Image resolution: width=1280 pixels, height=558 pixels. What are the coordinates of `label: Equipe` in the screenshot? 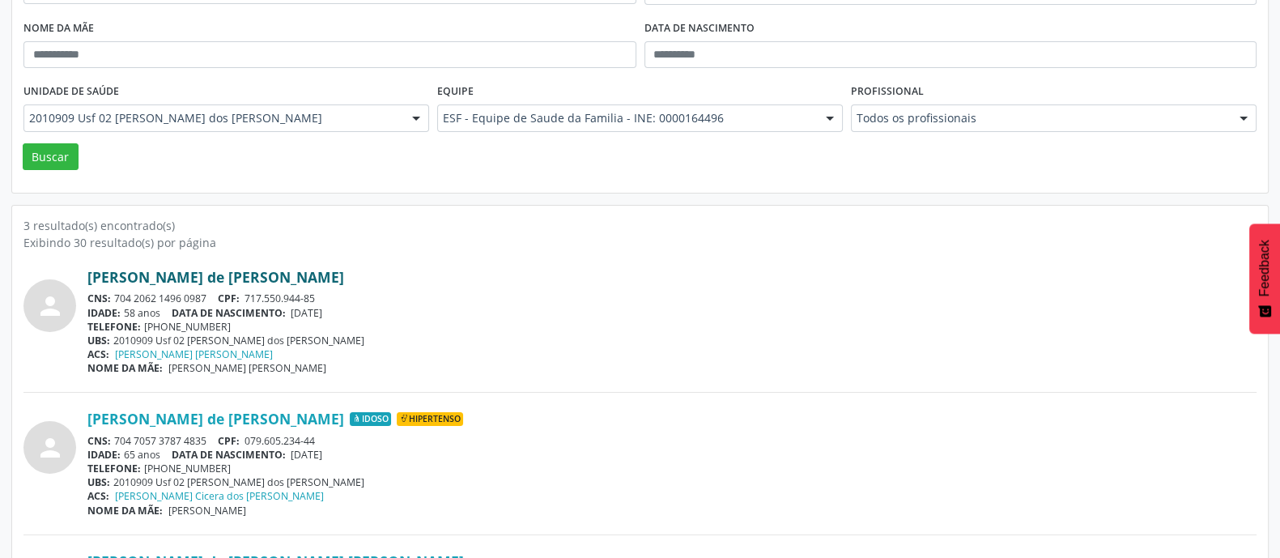 It's located at (455, 91).